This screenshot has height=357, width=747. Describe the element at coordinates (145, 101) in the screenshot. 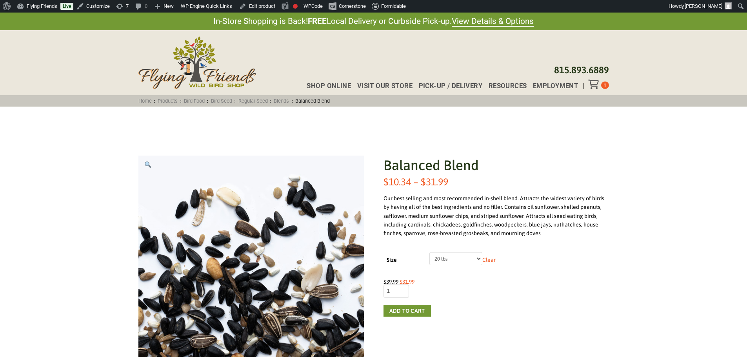

I see `a: Home` at that location.